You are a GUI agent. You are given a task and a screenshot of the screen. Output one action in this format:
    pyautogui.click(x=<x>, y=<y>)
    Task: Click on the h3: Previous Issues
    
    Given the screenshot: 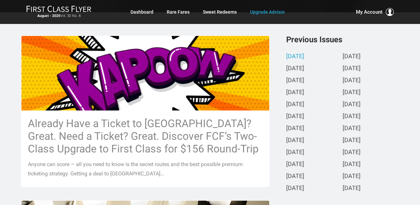 What is the action you would take?
    pyautogui.click(x=343, y=40)
    